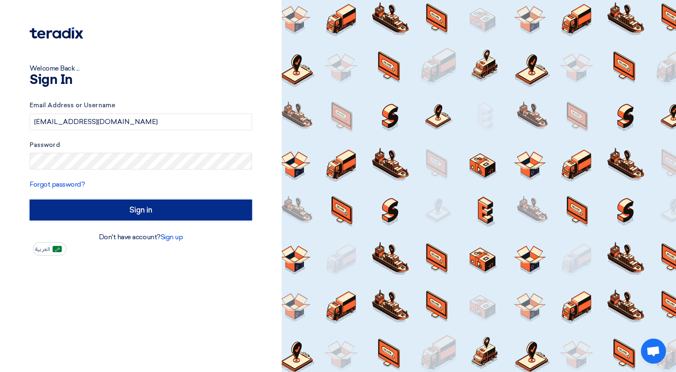  Describe the element at coordinates (141, 80) in the screenshot. I see `h1: Sign In` at that location.